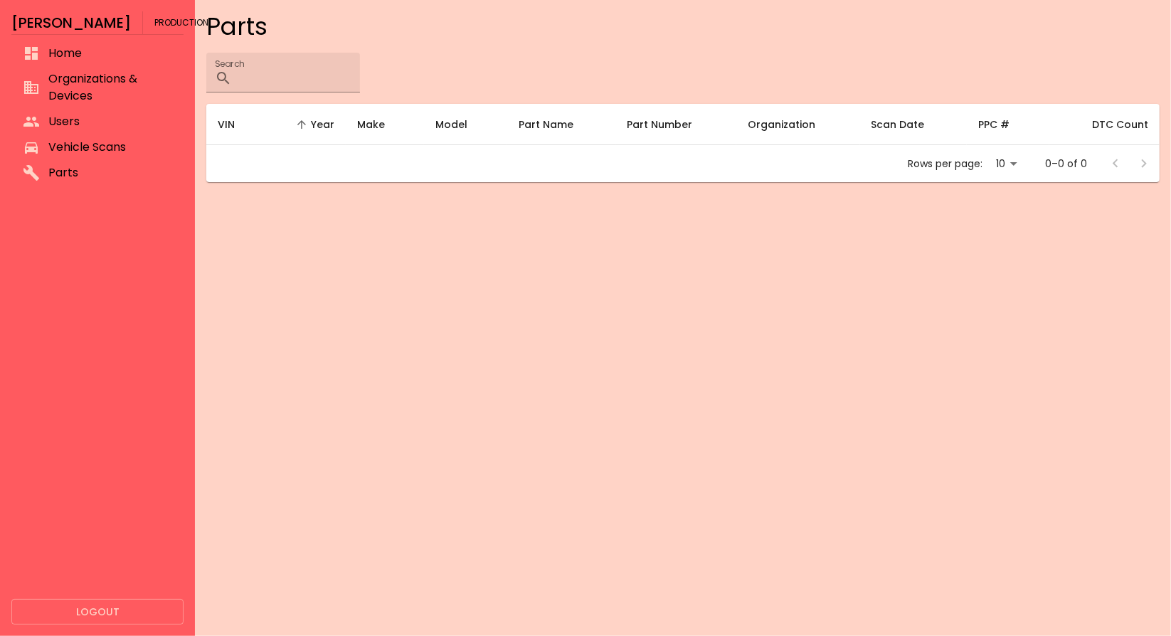 The image size is (1171, 636). I want to click on span: Make, so click(380, 125).